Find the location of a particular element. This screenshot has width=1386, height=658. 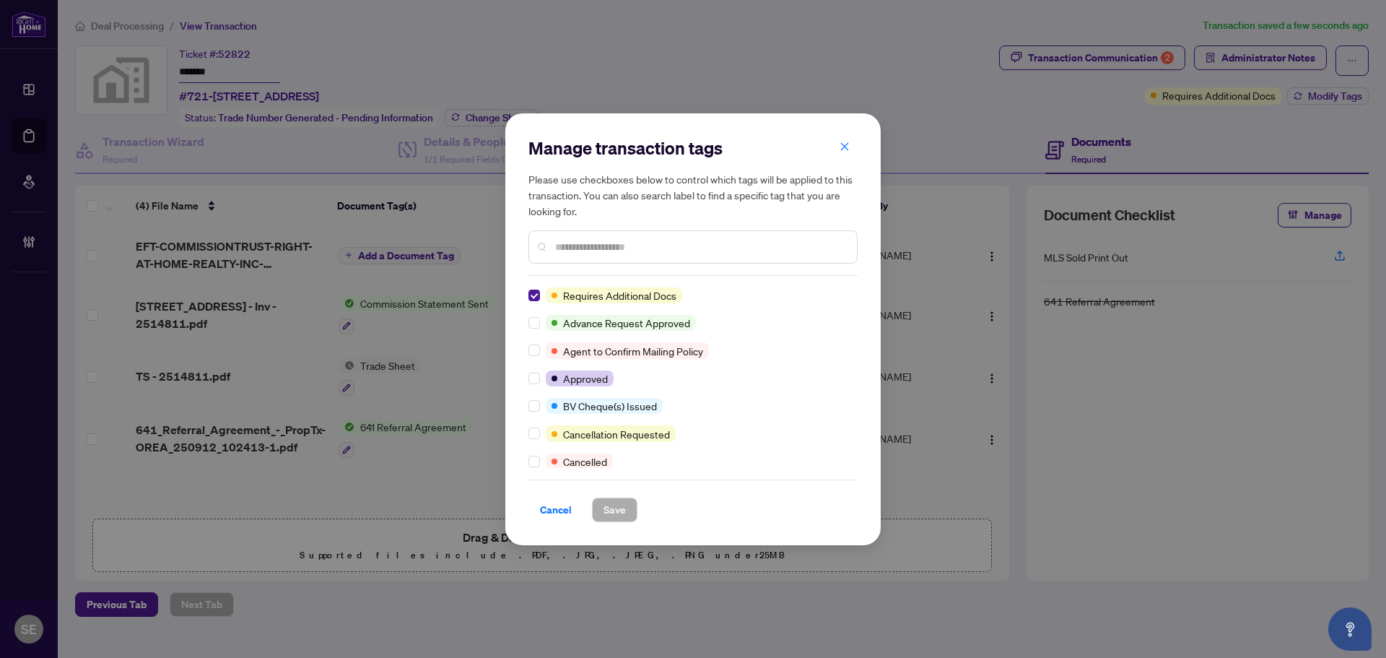

button: Save is located at coordinates (614, 510).